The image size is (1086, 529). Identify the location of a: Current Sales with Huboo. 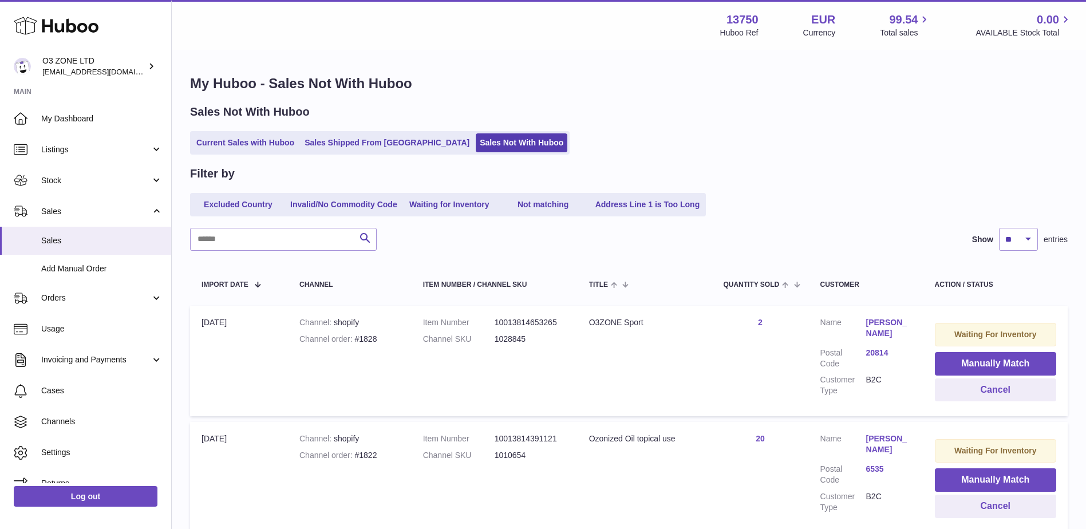
(245, 143).